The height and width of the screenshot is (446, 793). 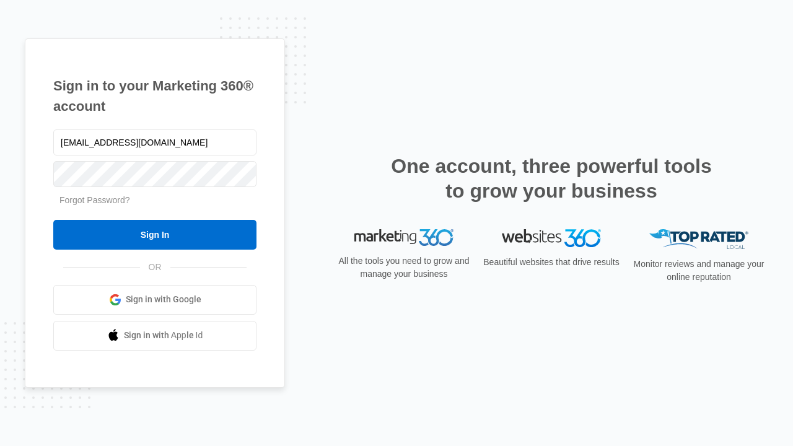 I want to click on h1: Sign in to your Marketing 360® account, so click(x=155, y=96).